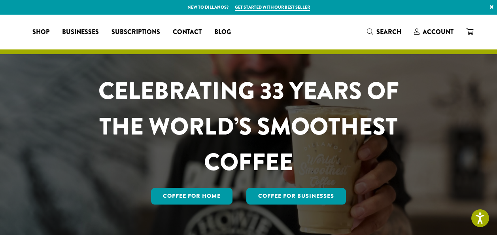  I want to click on span: Businesses, so click(80, 32).